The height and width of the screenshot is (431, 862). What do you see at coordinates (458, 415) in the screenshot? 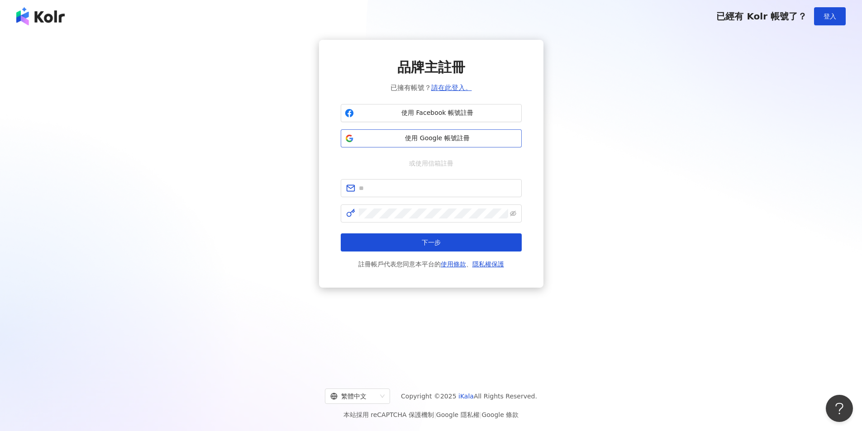
I see `a: Google 隱私權` at bounding box center [458, 415].